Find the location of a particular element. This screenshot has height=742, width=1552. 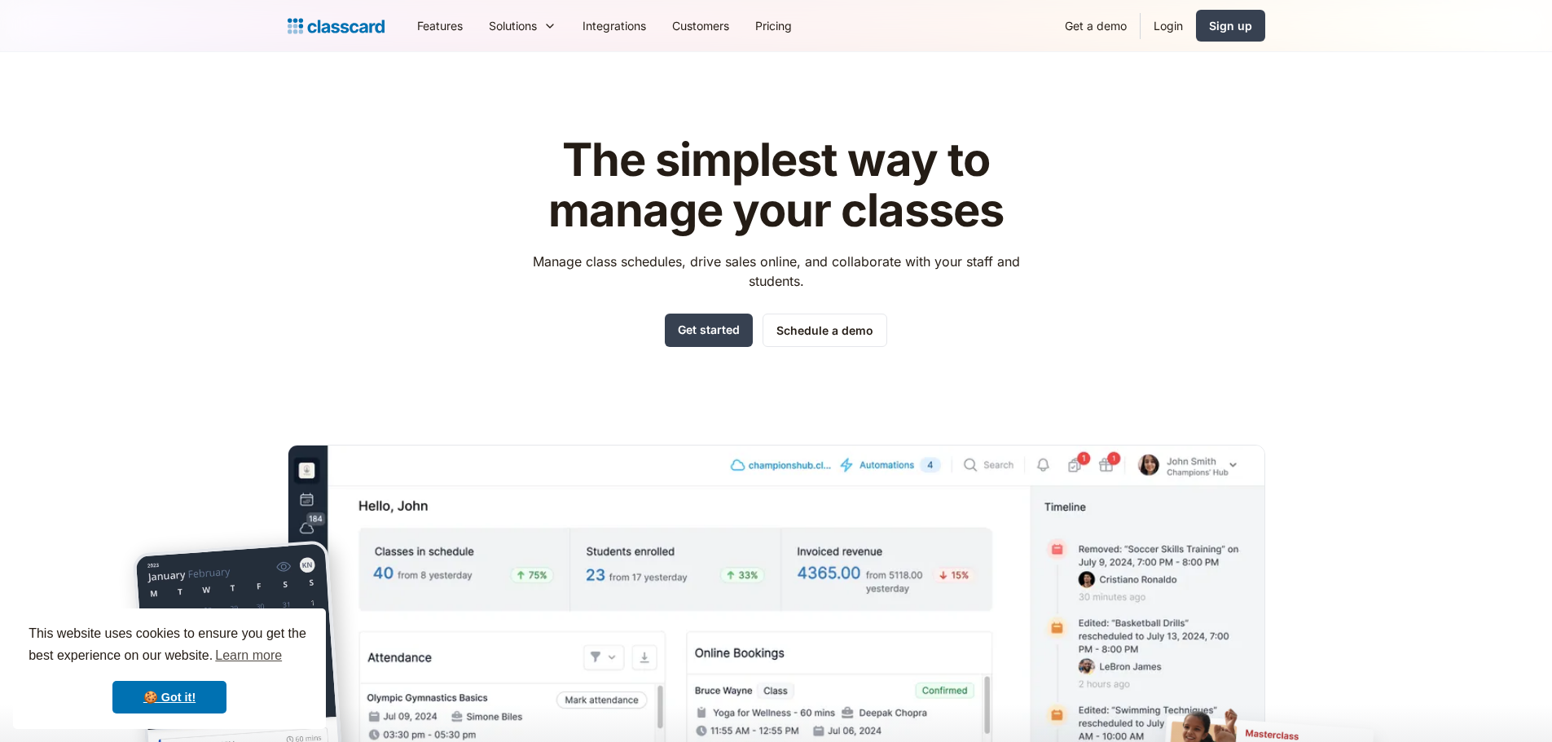

a: Integrations is located at coordinates (614, 25).